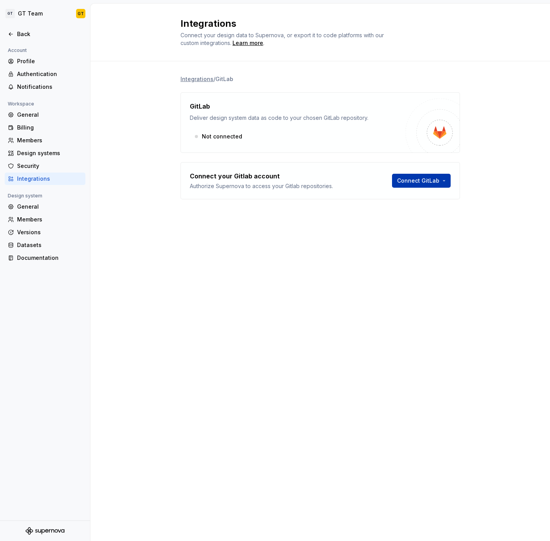  I want to click on h2: Integrations, so click(315, 24).